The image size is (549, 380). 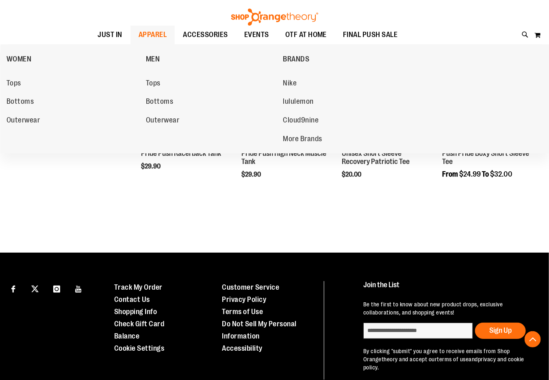 I want to click on button: Sign Up, so click(x=500, y=330).